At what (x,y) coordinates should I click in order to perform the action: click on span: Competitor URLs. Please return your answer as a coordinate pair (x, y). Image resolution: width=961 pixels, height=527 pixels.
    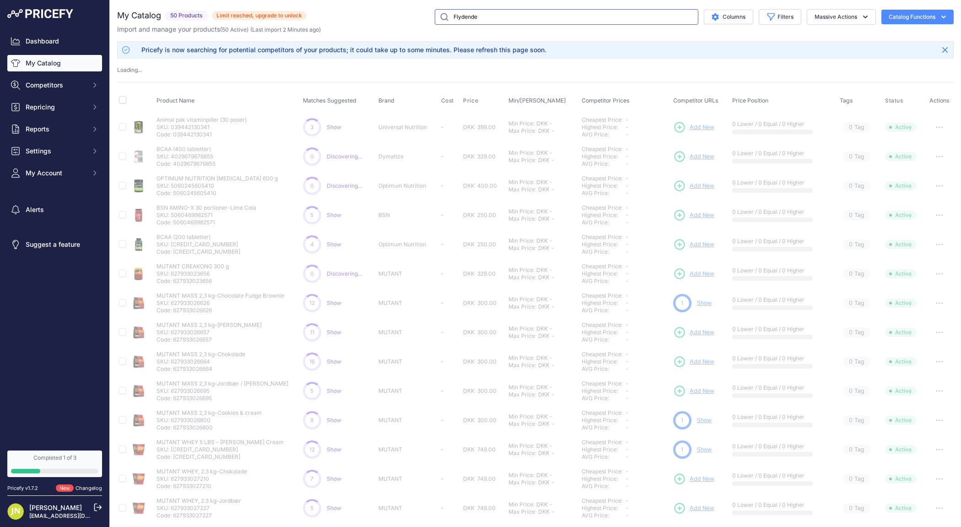
    Looking at the image, I should click on (696, 100).